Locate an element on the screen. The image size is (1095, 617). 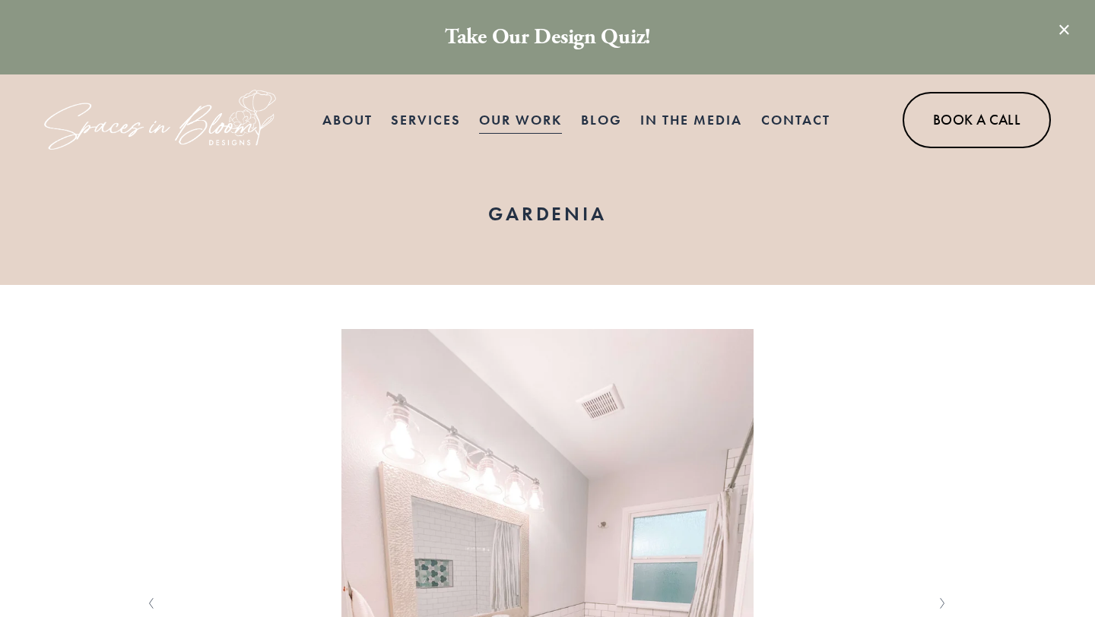
img: Spaces in Bloom Designs is located at coordinates (160, 119).